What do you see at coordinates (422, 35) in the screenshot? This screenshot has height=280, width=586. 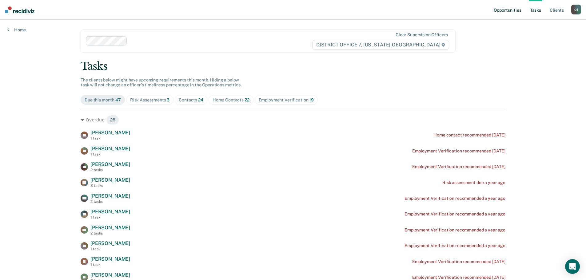 I see `div: Clear supervision officers` at bounding box center [422, 35].